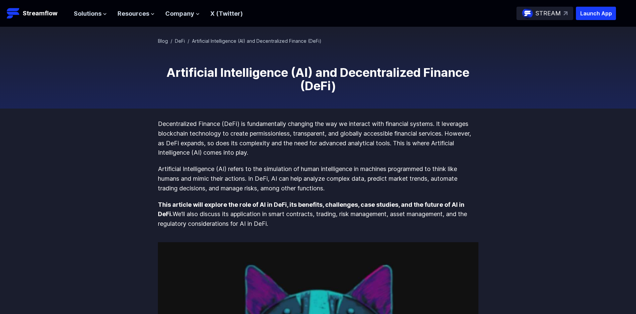 Image resolution: width=636 pixels, height=314 pixels. What do you see at coordinates (596, 13) in the screenshot?
I see `p: Launch App` at bounding box center [596, 13].